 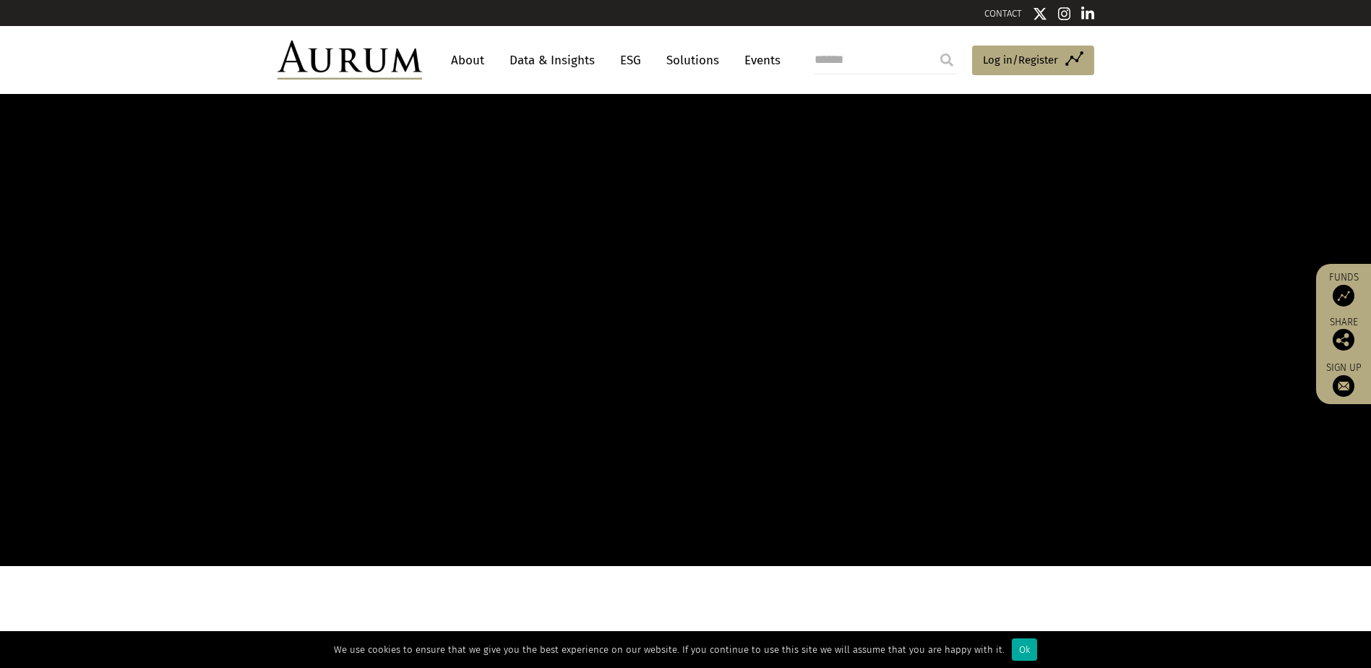 What do you see at coordinates (1343, 288) in the screenshot?
I see `a: Funds` at bounding box center [1343, 288].